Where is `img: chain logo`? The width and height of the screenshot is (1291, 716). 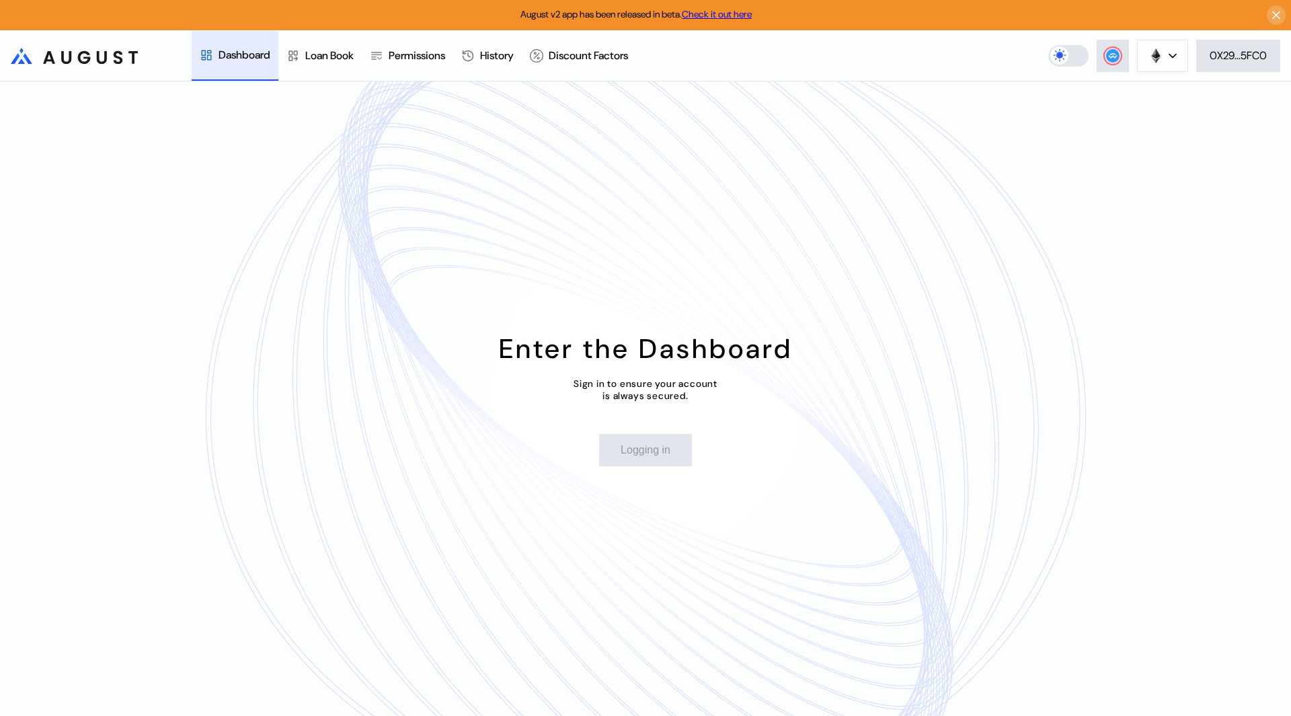 img: chain logo is located at coordinates (1156, 56).